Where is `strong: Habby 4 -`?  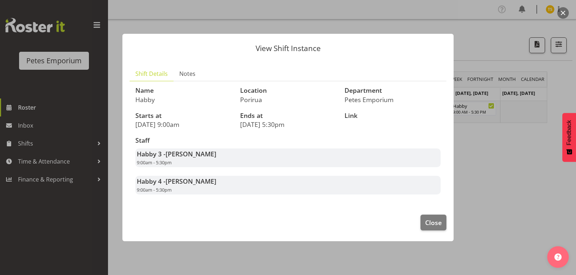
strong: Habby 4 - is located at coordinates (176, 181).